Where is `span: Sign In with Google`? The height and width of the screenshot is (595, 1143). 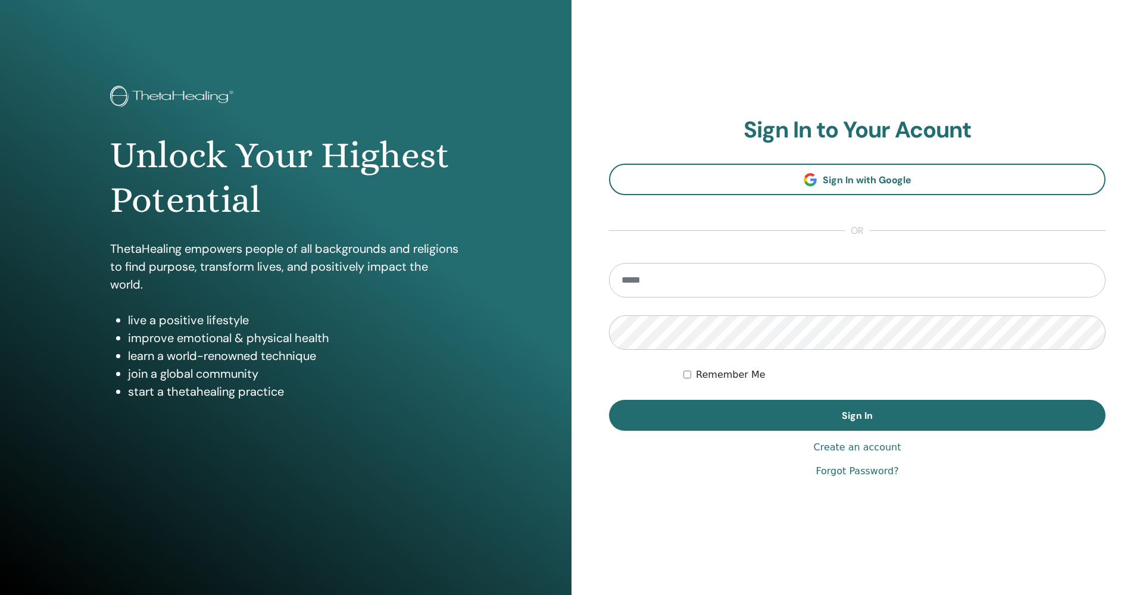 span: Sign In with Google is located at coordinates (867, 180).